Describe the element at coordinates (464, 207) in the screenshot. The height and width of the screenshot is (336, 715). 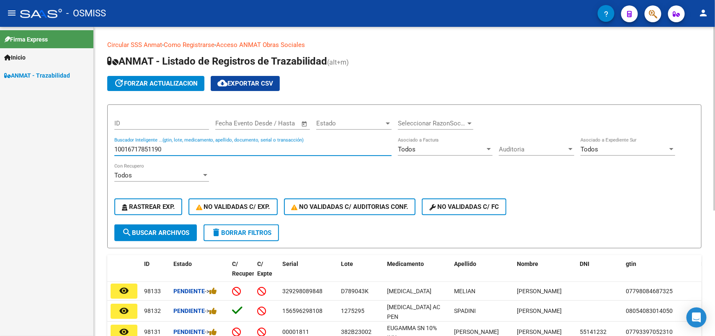
I see `span: No validadas c/ FC` at that location.